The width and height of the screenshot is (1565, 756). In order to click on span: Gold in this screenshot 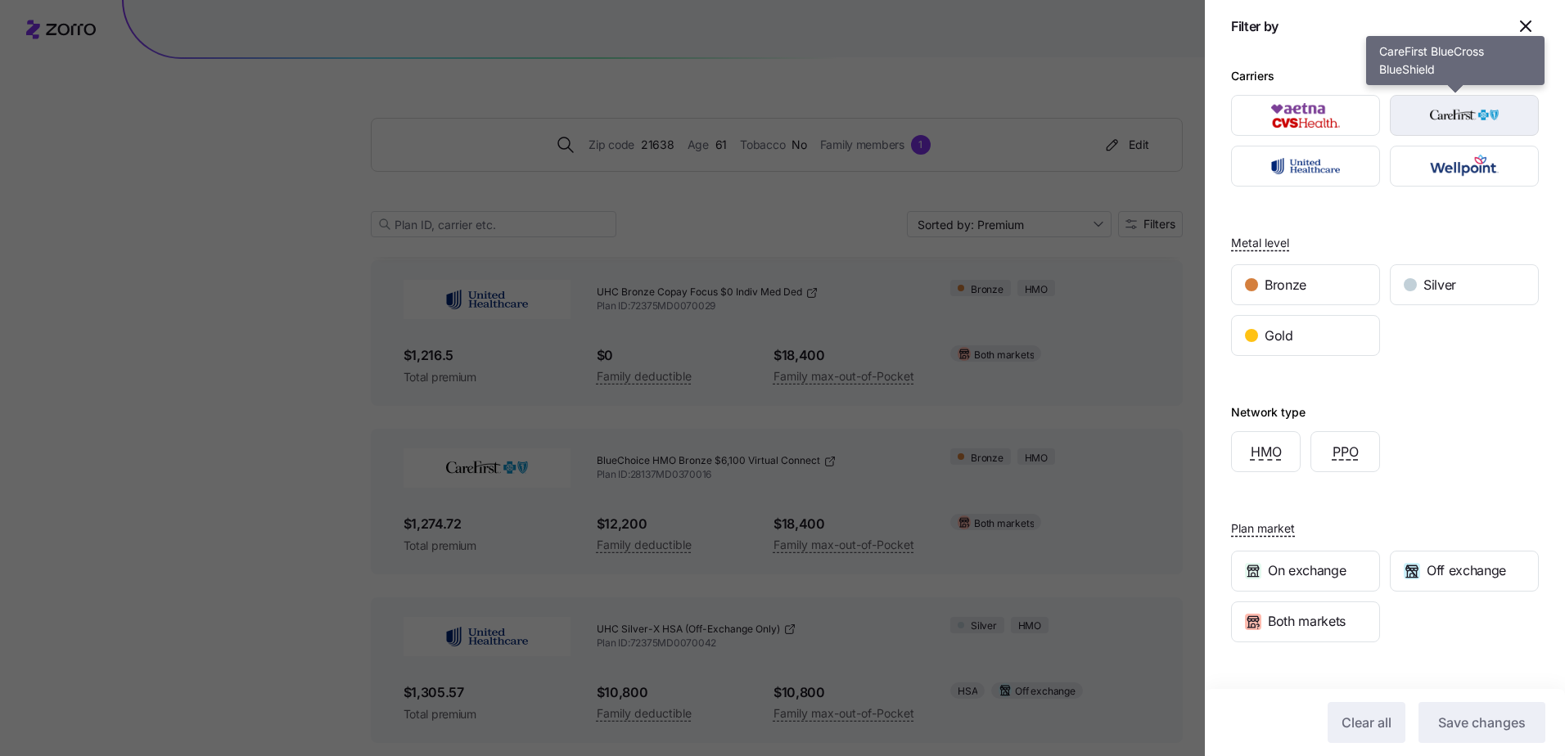, I will do `click(1279, 336)`.